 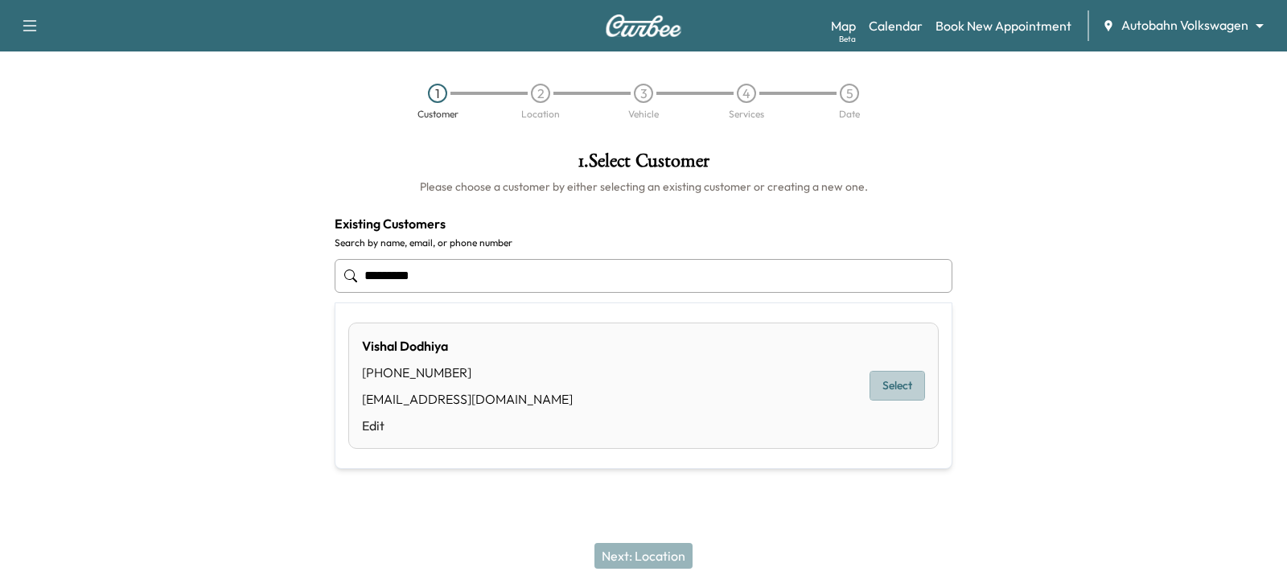 I want to click on h4: Existing Customers, so click(x=643, y=224).